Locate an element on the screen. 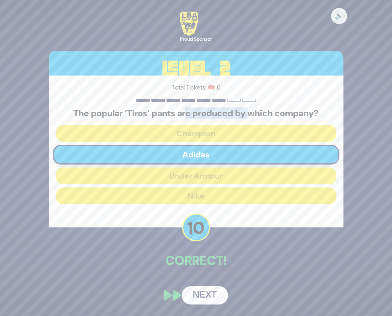 This screenshot has height=316, width=392. h5: The popular ‘Tiros’ pants are produced by which company? is located at coordinates (196, 113).